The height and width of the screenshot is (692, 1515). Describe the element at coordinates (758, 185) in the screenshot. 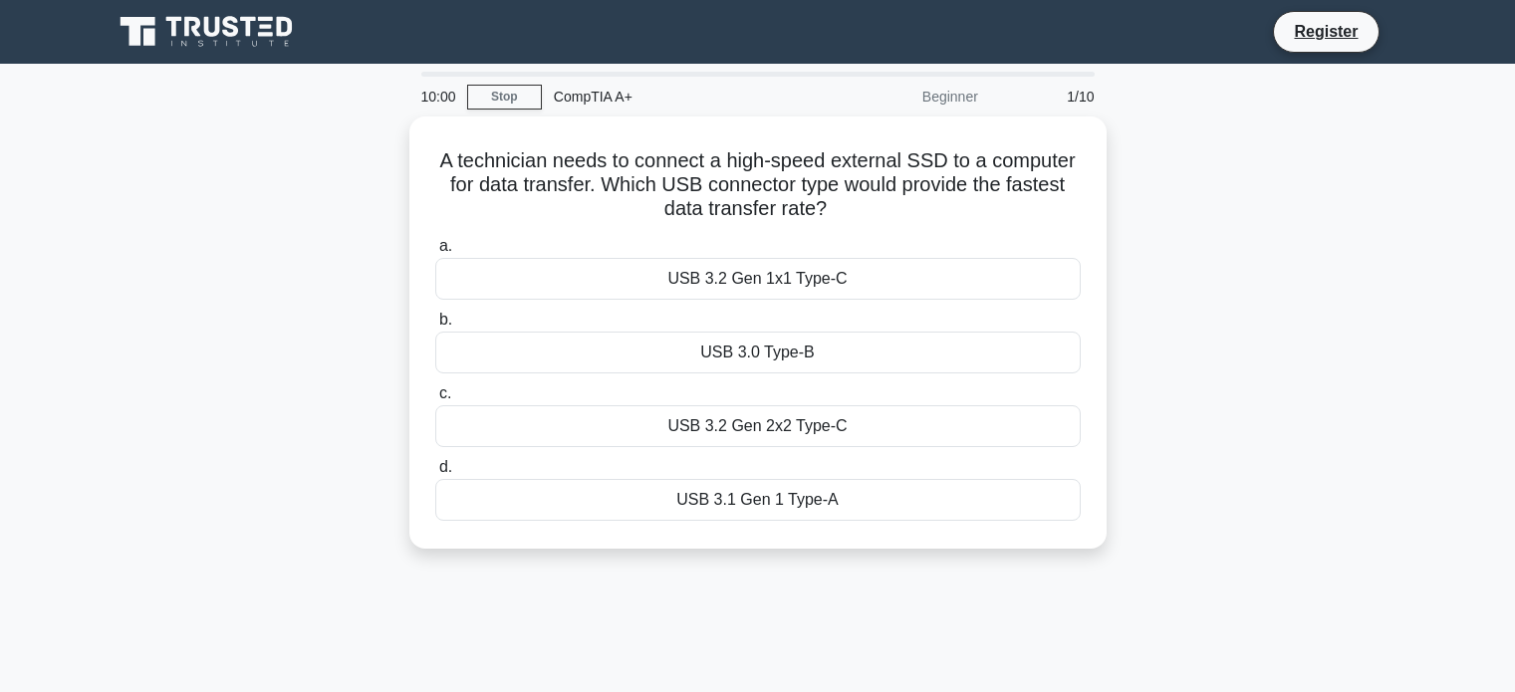

I see `h5: A technician needs to connect a high-speed external SSD to a computer for data transfer. Which US...` at that location.